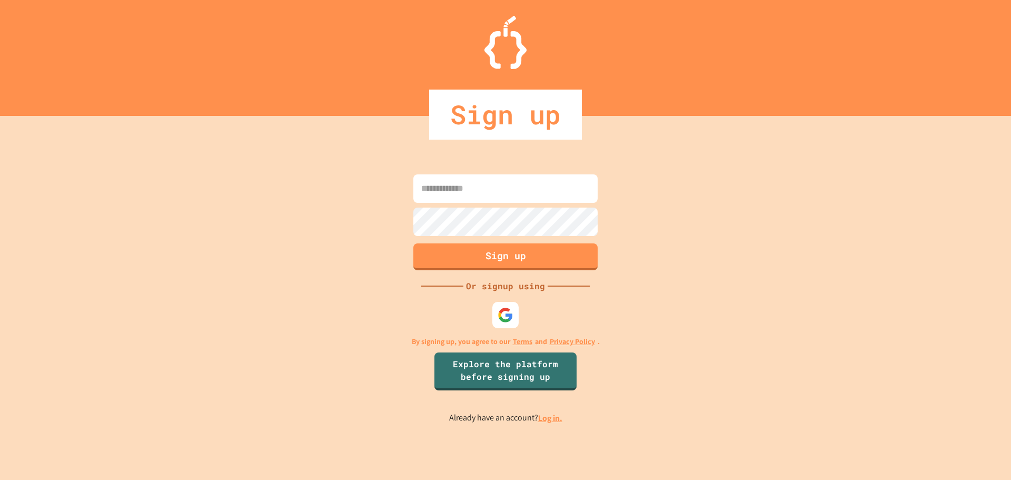 The height and width of the screenshot is (480, 1011). What do you see at coordinates (522, 341) in the screenshot?
I see `a: Terms` at bounding box center [522, 341].